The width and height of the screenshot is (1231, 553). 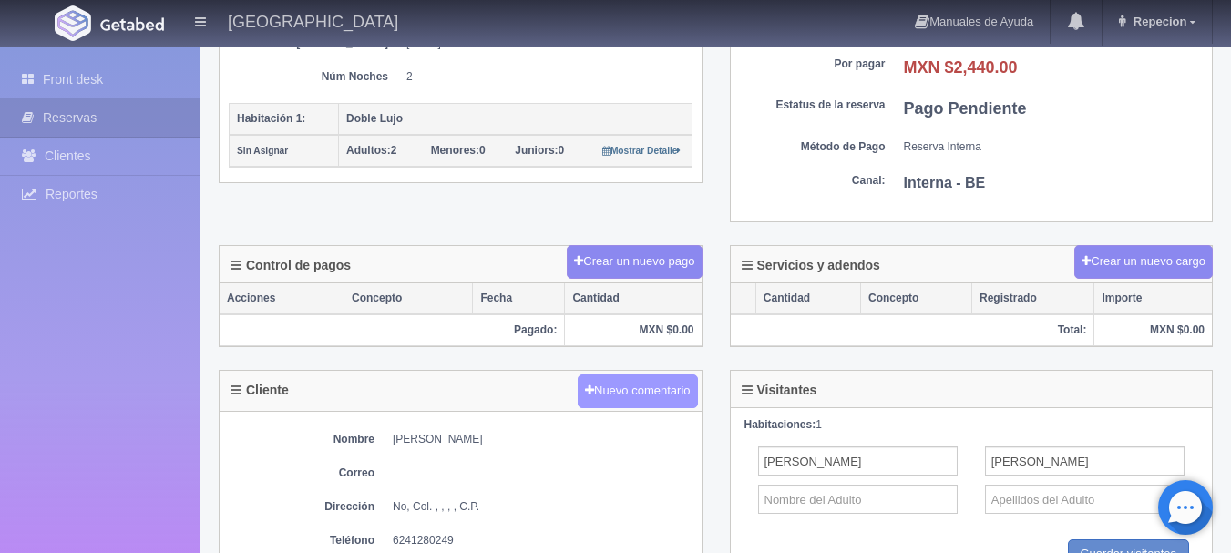 I want to click on dd: No, Col. , , , , C.P., so click(x=542, y=507).